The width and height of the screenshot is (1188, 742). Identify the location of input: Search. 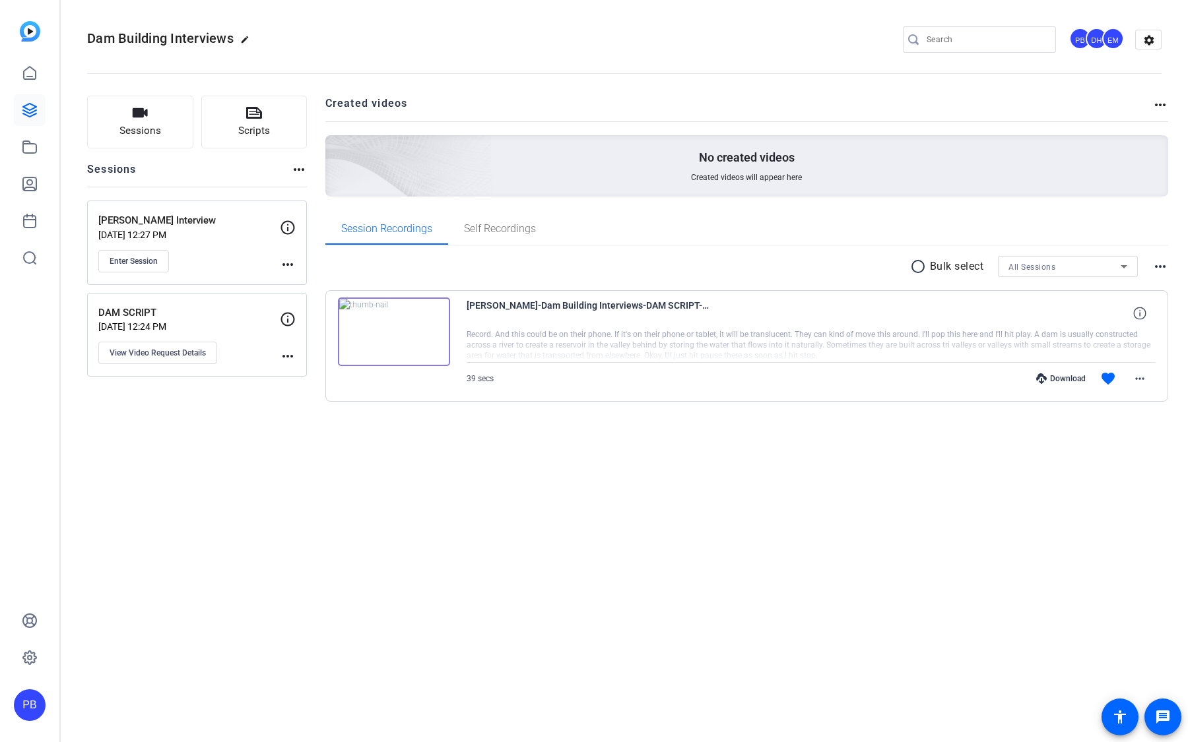
(986, 40).